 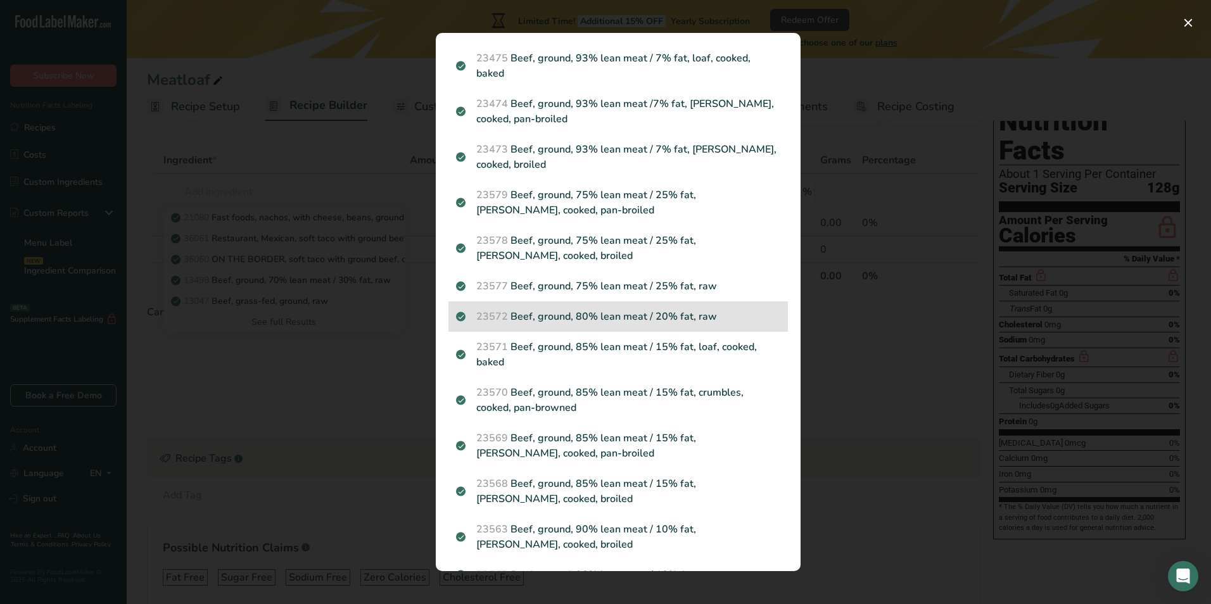 I want to click on div: Open Intercom Messenger, so click(x=1184, y=577).